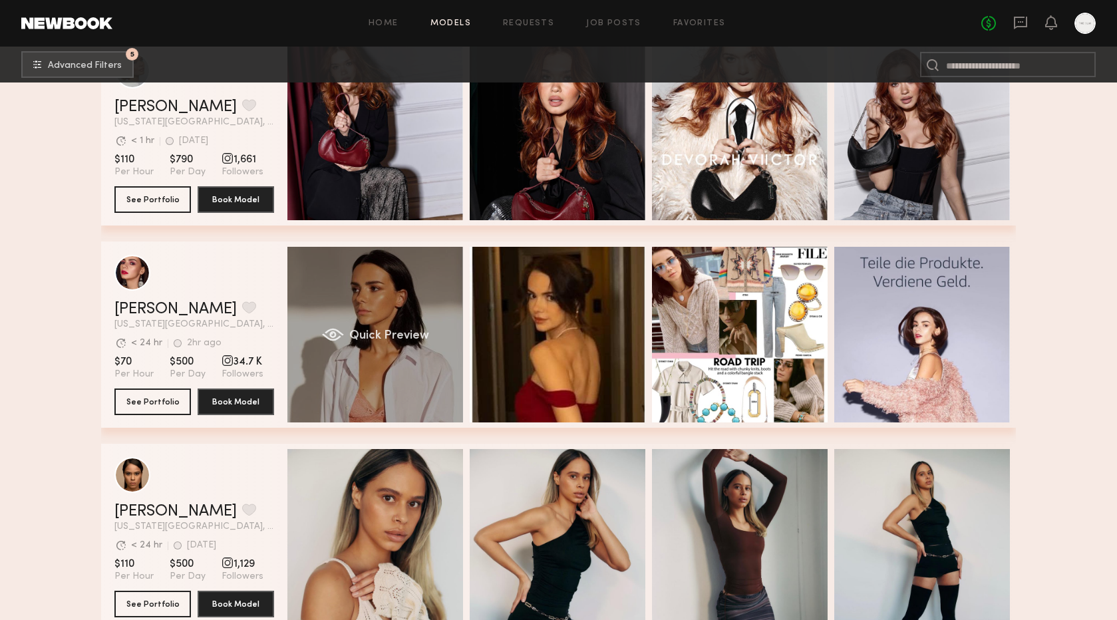  I want to click on span: 1,129, so click(242, 564).